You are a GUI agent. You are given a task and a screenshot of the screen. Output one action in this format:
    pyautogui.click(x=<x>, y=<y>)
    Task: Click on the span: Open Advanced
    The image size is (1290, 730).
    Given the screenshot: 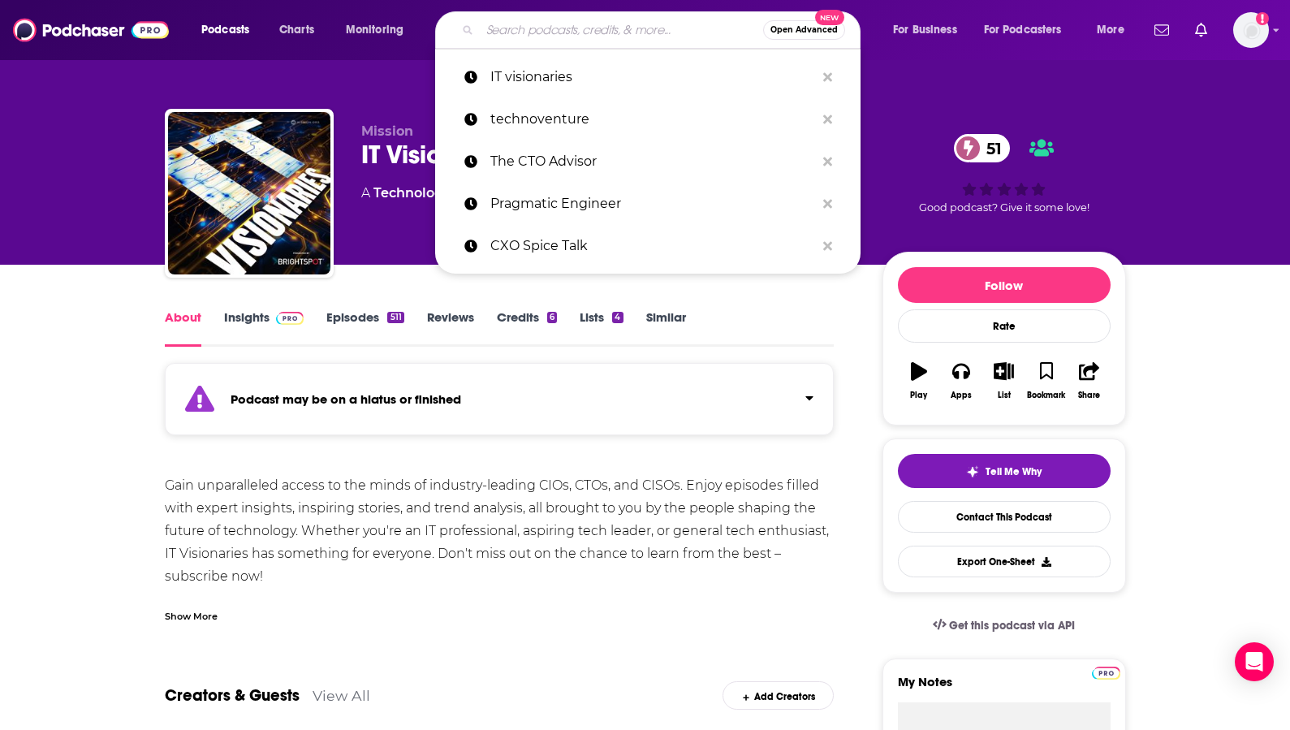 What is the action you would take?
    pyautogui.click(x=804, y=30)
    